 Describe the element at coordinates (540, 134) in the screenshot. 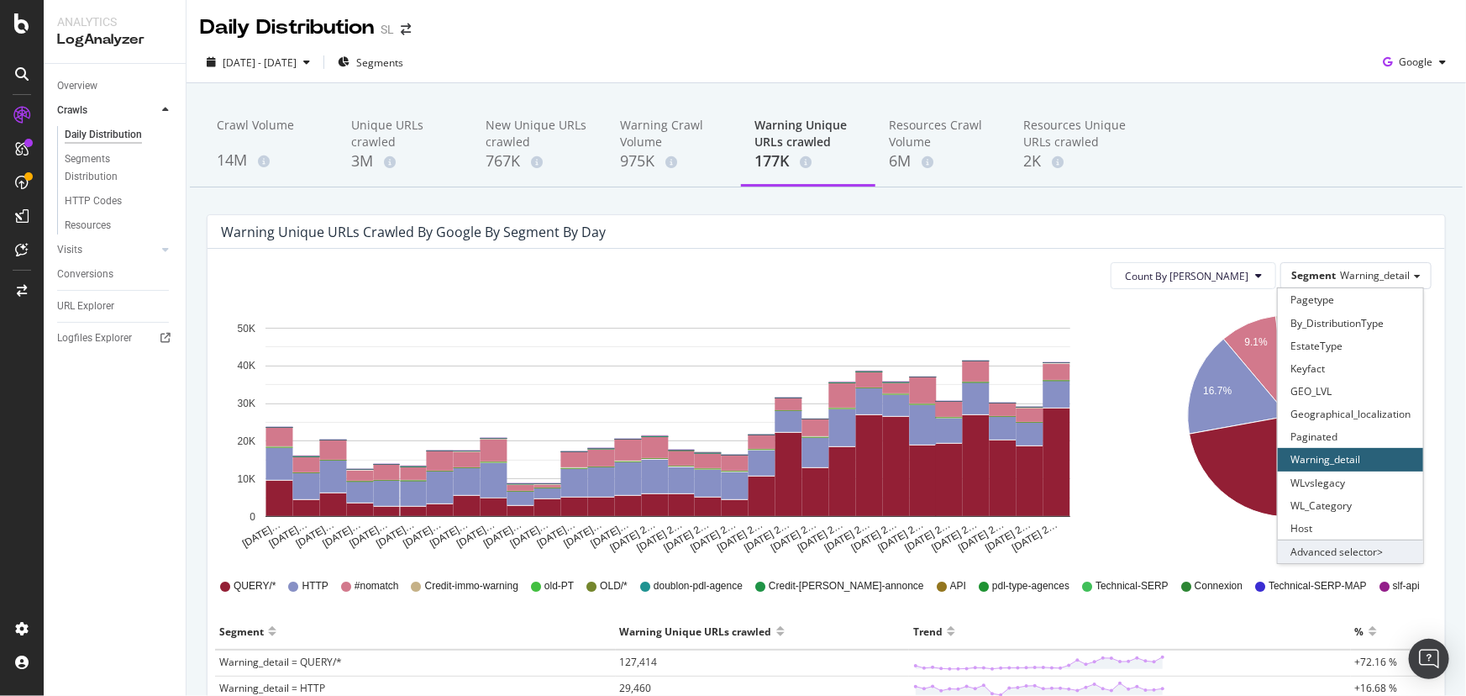

I see `div: New Unique URLs crawled` at that location.